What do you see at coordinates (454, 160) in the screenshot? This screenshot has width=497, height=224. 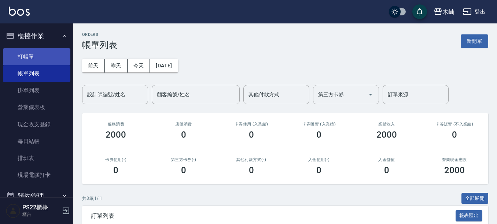 I see `h2: 營業現金應收` at bounding box center [454, 160].